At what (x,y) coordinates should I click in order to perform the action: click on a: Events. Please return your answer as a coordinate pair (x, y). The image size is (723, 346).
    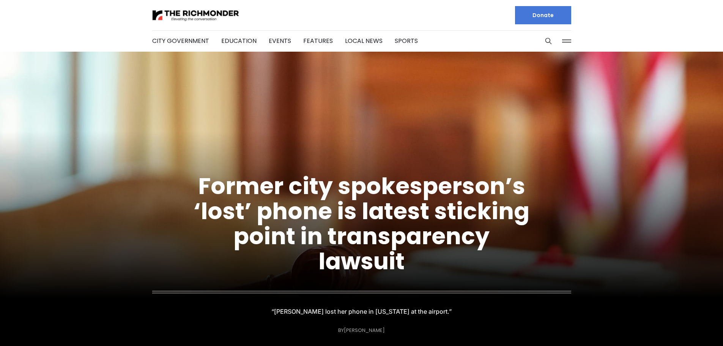
    Looking at the image, I should click on (280, 41).